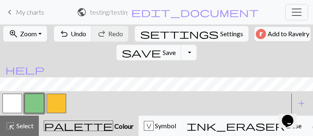  Describe the element at coordinates (191, 34) in the screenshot. I see `button: SettingsSettings` at that location.